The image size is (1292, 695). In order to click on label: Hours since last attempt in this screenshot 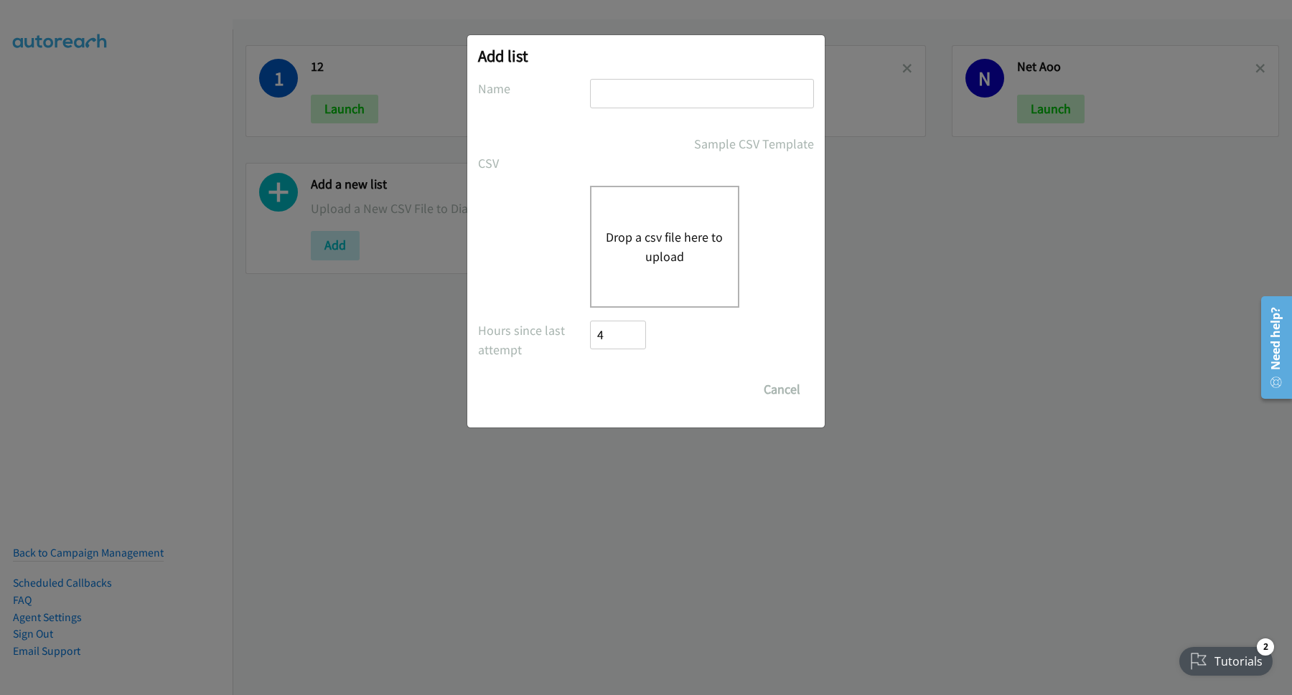, I will do `click(534, 340)`.